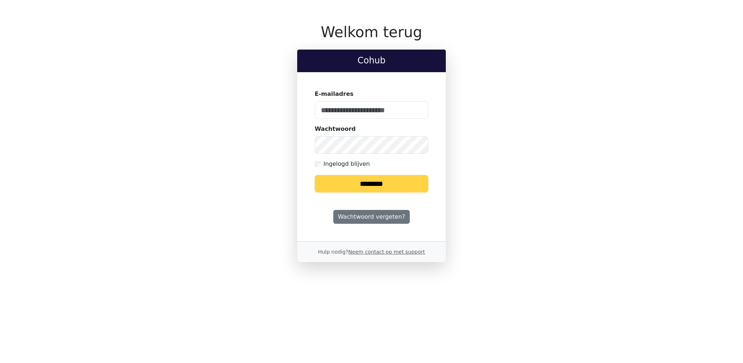  I want to click on label: Ingelogd blijven, so click(347, 164).